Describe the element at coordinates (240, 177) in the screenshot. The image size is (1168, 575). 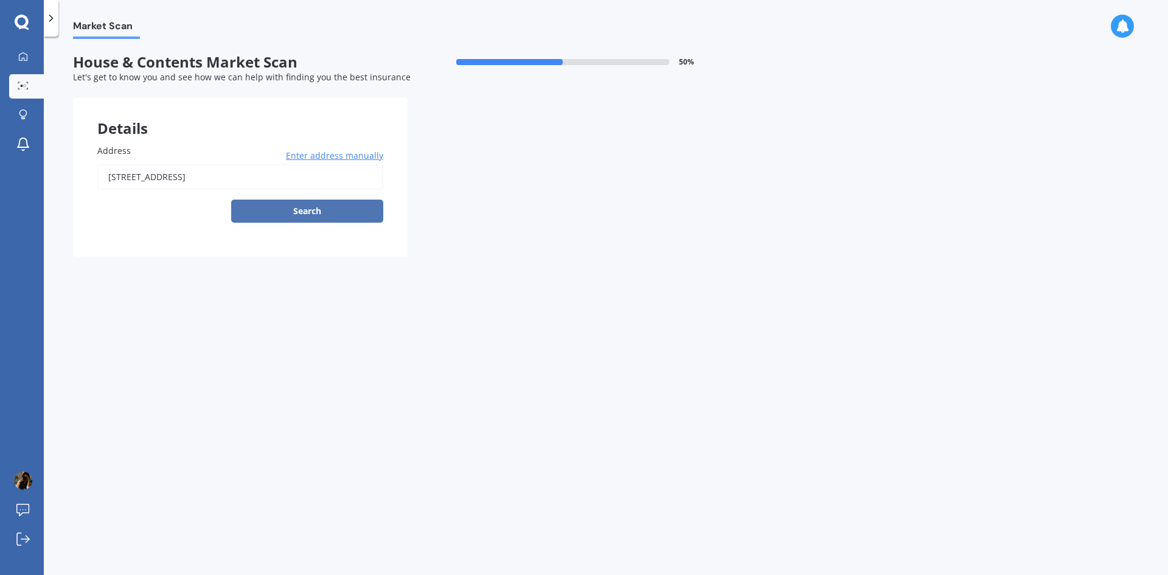
I see `input: Enter address` at that location.